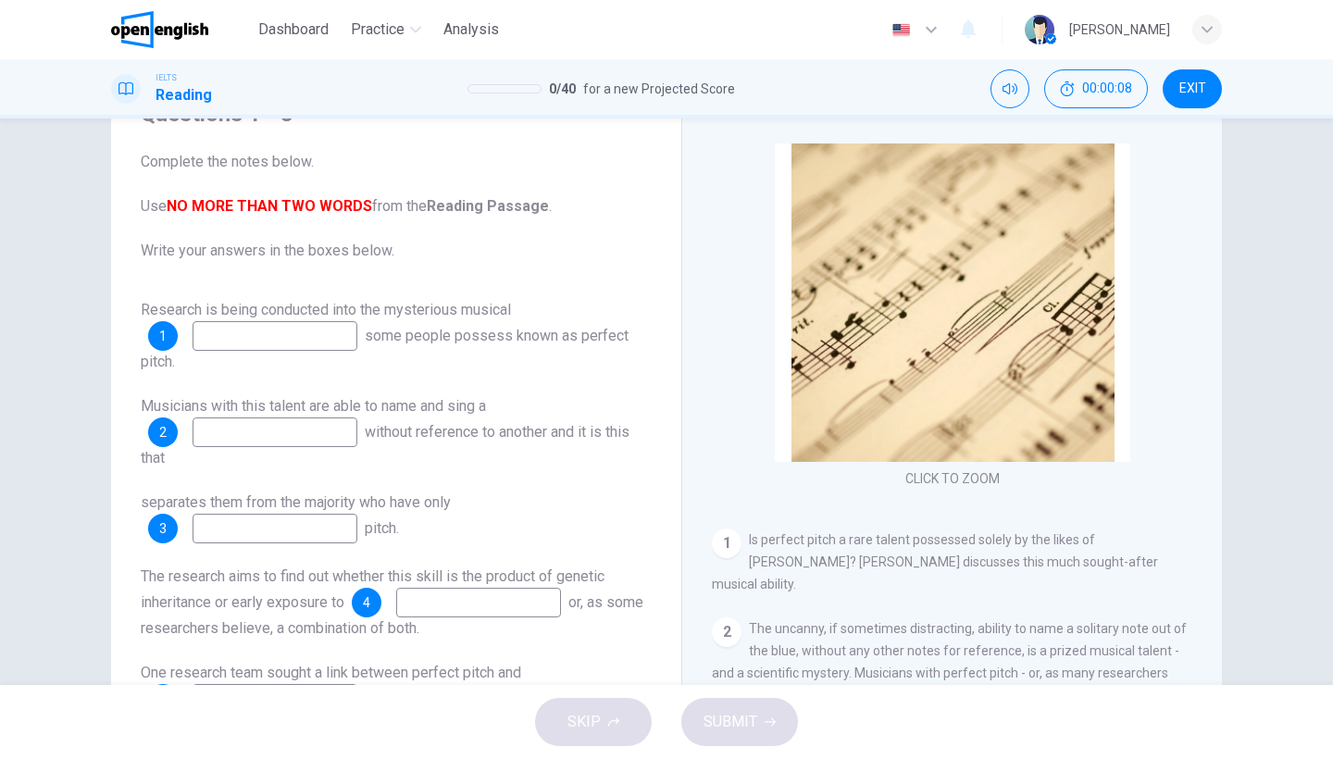  I want to click on span: Analysis, so click(471, 30).